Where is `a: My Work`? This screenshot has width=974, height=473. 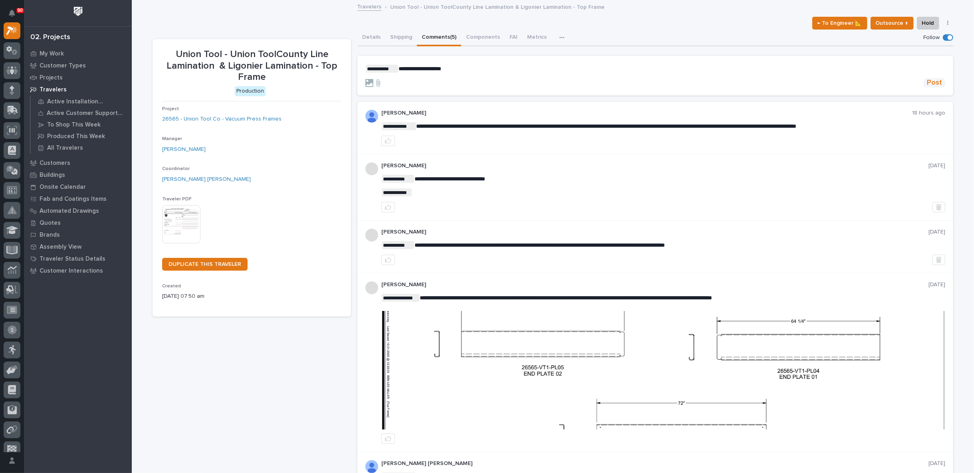
a: My Work is located at coordinates (78, 54).